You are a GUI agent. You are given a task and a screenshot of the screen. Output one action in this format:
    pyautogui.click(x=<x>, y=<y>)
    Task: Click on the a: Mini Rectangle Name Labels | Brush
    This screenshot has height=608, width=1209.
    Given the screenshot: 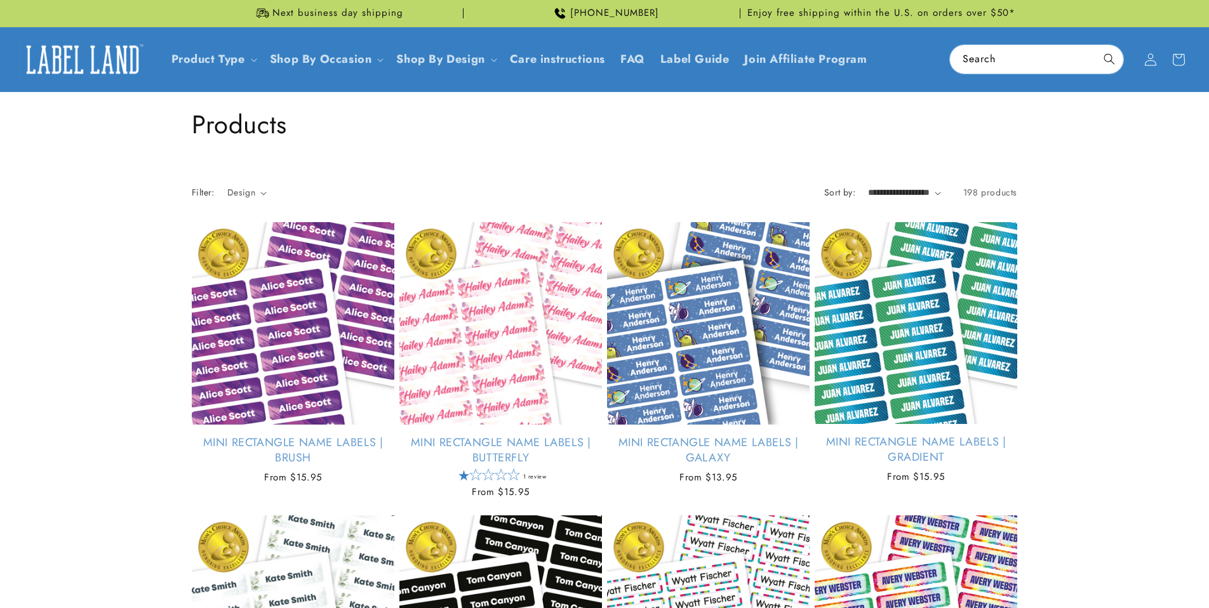 What is the action you would take?
    pyautogui.click(x=293, y=450)
    